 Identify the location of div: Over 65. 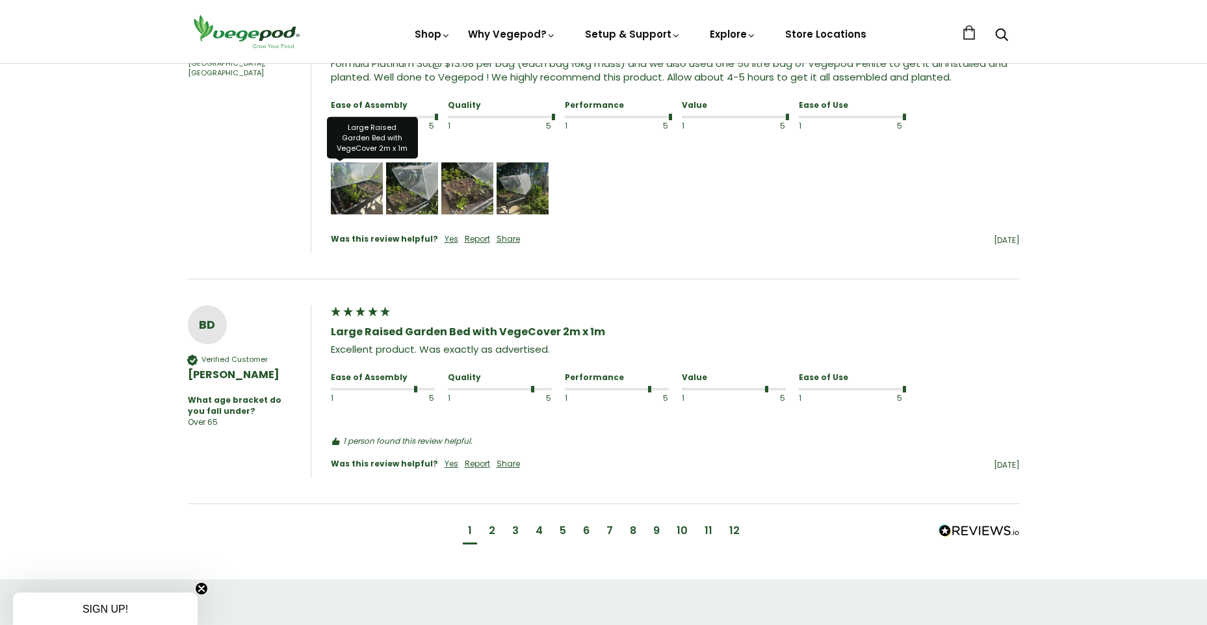
(203, 423).